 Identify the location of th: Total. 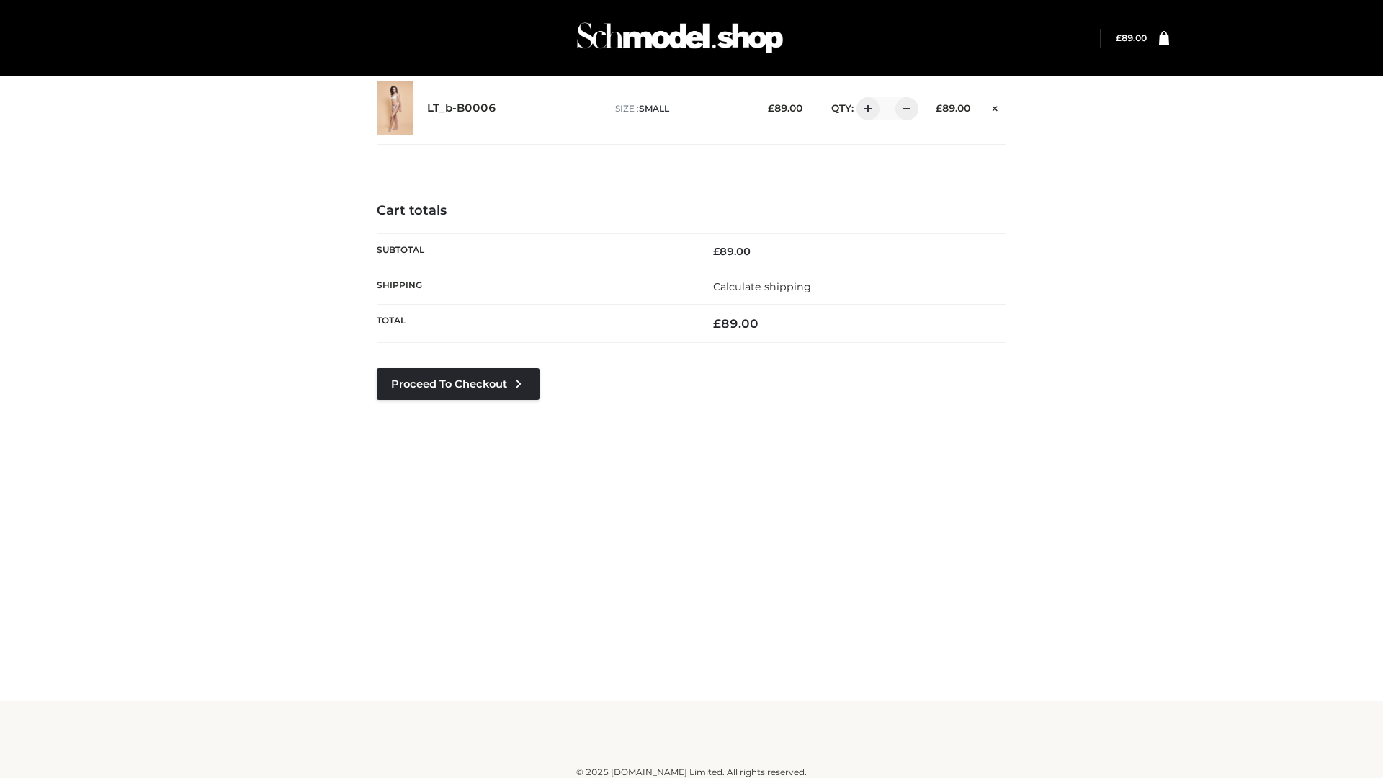
(534, 323).